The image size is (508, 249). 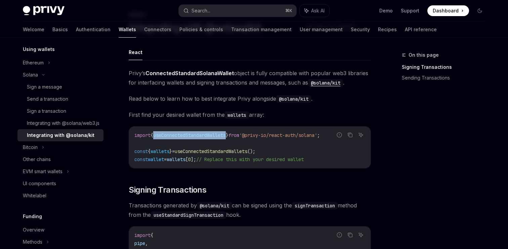 I want to click on div: Search..., so click(x=201, y=11).